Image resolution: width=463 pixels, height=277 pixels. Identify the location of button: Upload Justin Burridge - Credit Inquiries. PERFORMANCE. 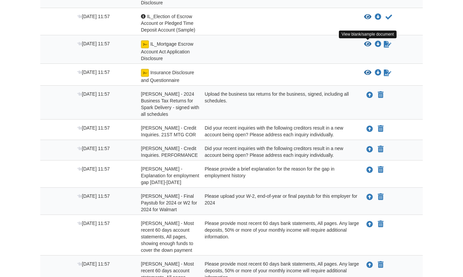
(370, 149).